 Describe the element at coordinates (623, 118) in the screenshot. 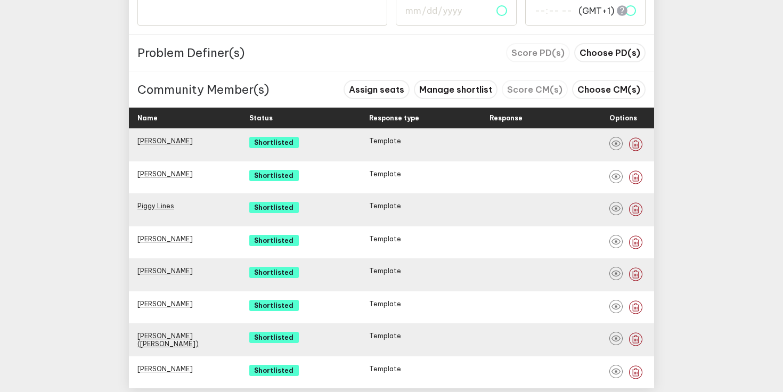

I see `div: Options` at that location.